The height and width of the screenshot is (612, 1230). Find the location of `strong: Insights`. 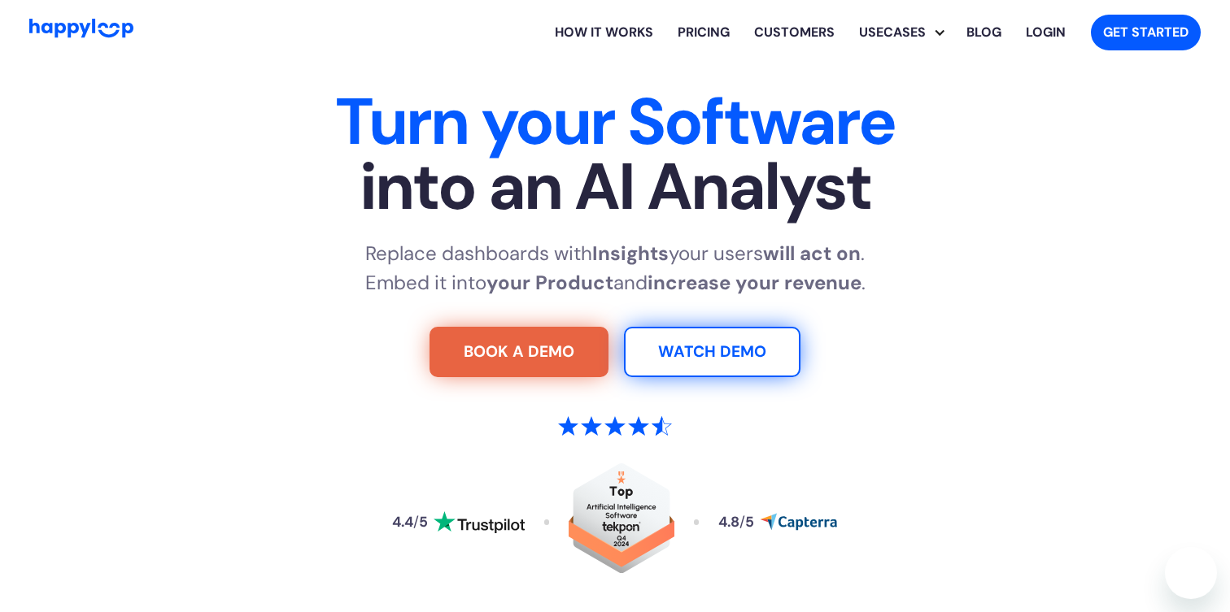

strong: Insights is located at coordinates (630, 253).